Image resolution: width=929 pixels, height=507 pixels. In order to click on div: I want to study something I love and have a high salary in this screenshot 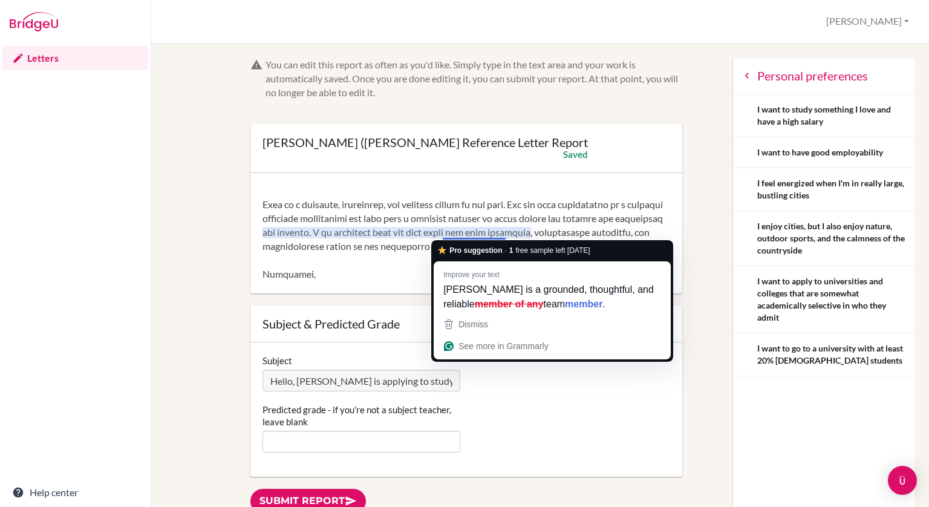, I will do `click(833, 115)`.